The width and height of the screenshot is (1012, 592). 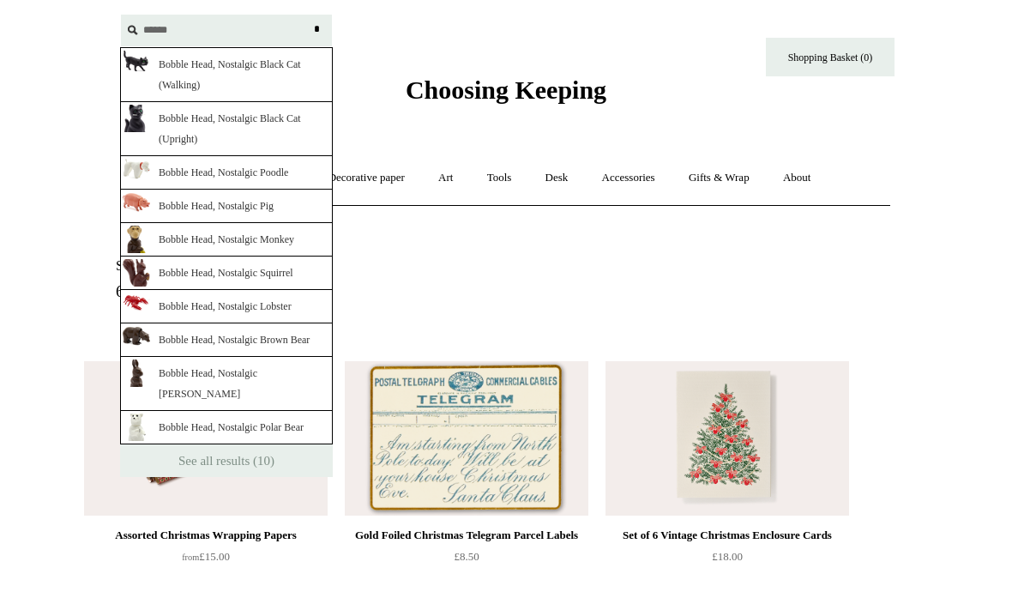 I want to click on span: Choosing Keeping, so click(x=506, y=89).